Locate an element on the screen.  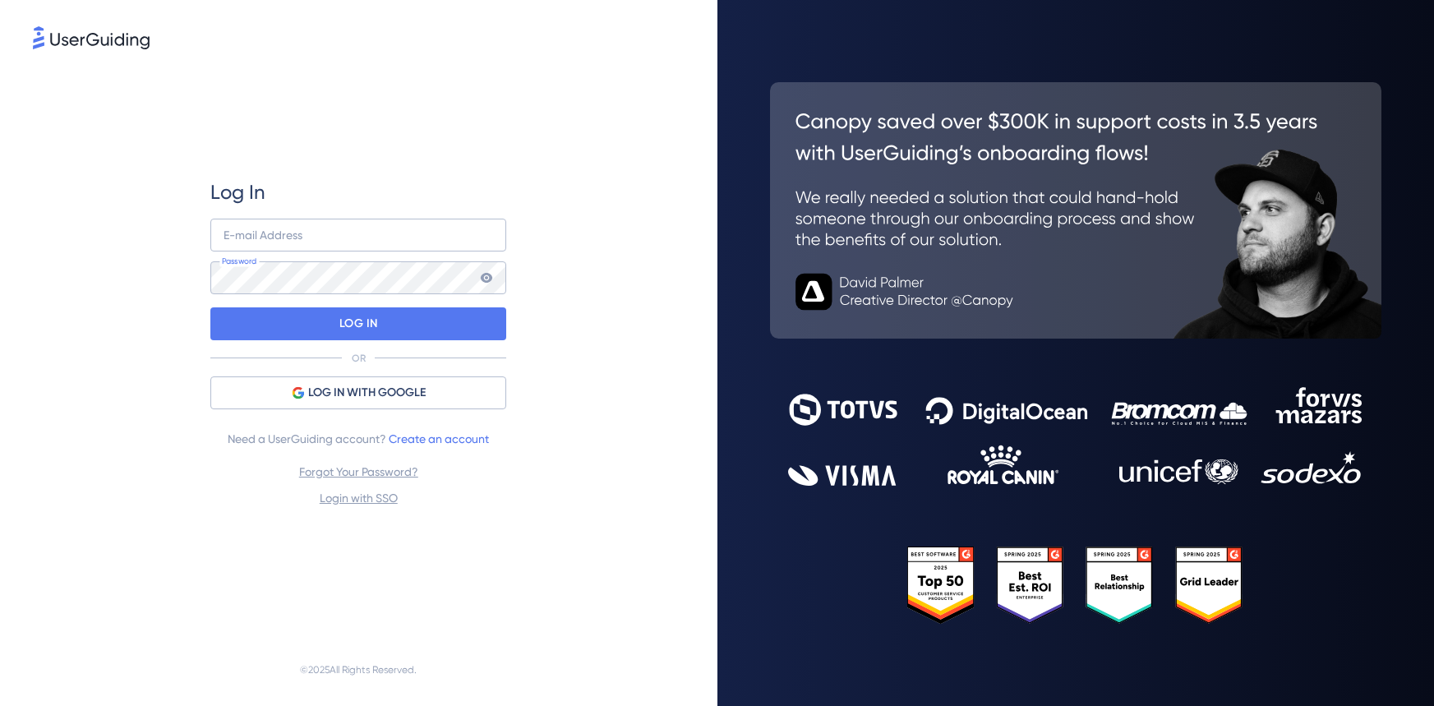
a: Login with SSO is located at coordinates (358, 498).